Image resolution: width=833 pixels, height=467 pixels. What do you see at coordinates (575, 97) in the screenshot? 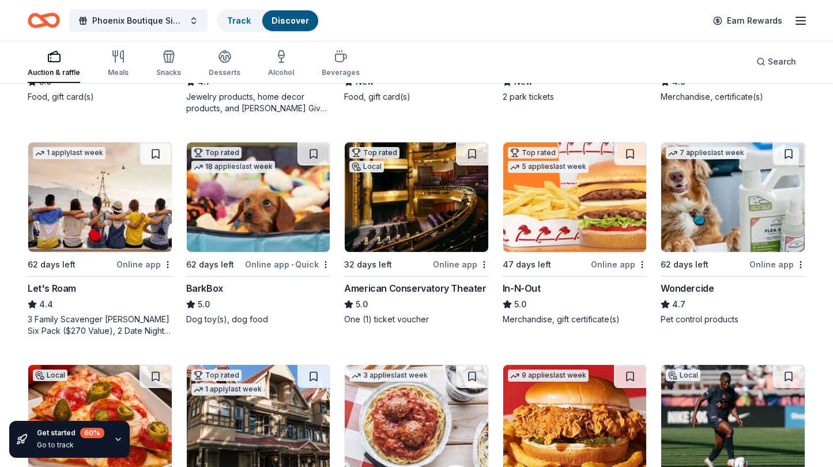
I see `div: 2 park tickets` at bounding box center [575, 97].